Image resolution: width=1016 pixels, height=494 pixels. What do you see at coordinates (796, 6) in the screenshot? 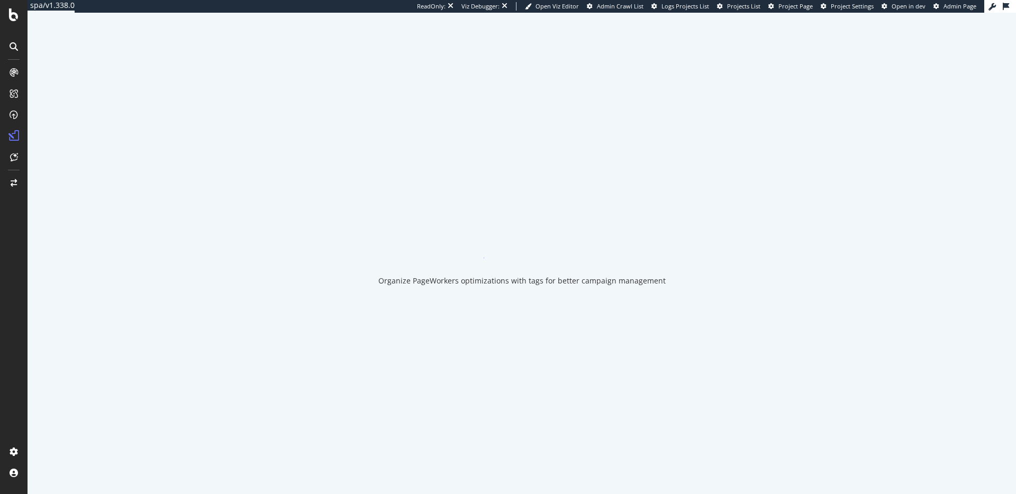
I see `span: Project Page` at bounding box center [796, 6].